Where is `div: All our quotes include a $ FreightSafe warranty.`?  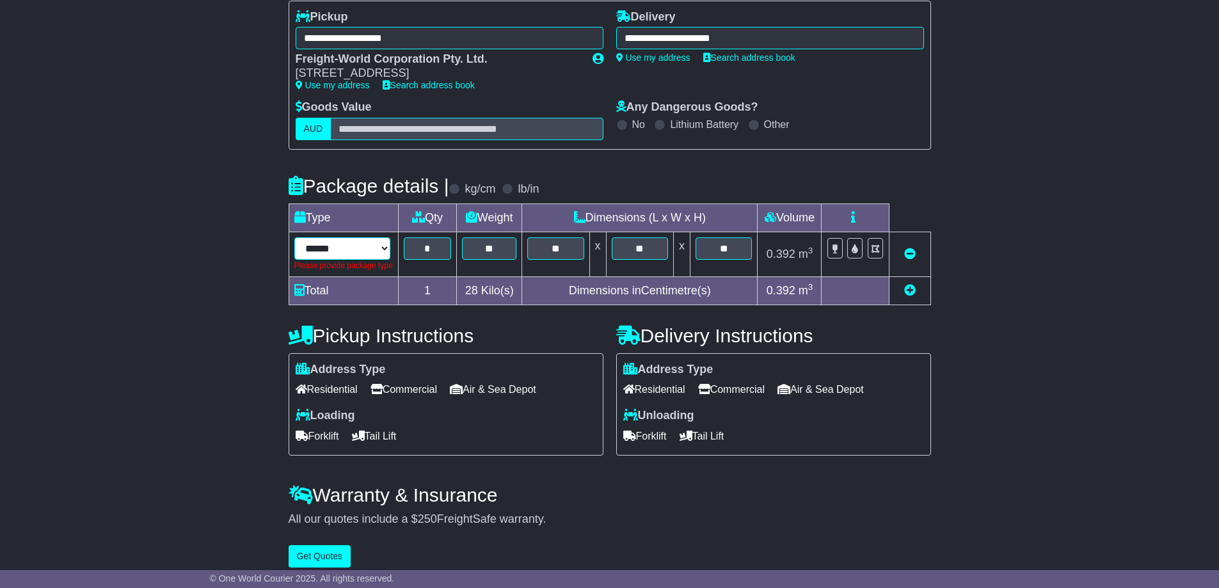 div: All our quotes include a $ FreightSafe warranty. is located at coordinates (610, 520).